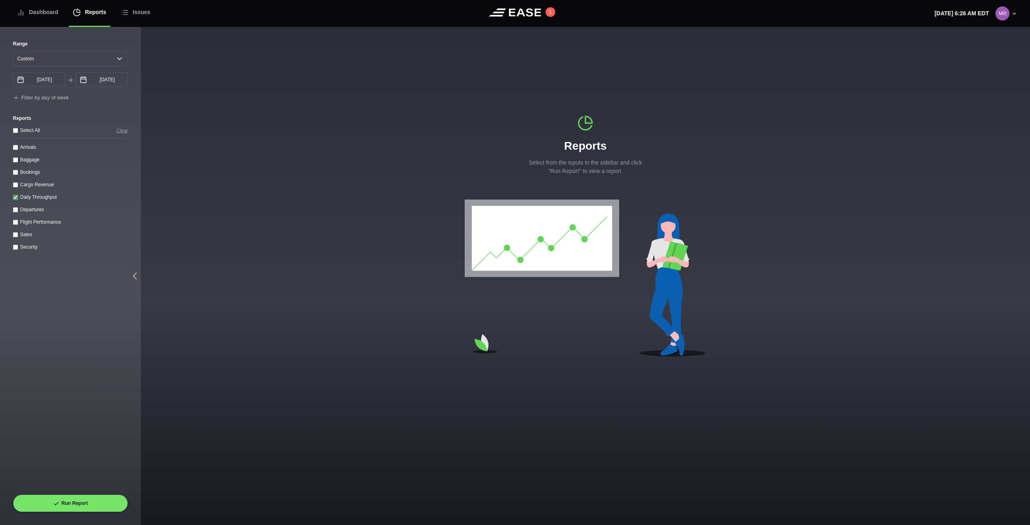  What do you see at coordinates (32, 210) in the screenshot?
I see `label: Departures` at bounding box center [32, 210].